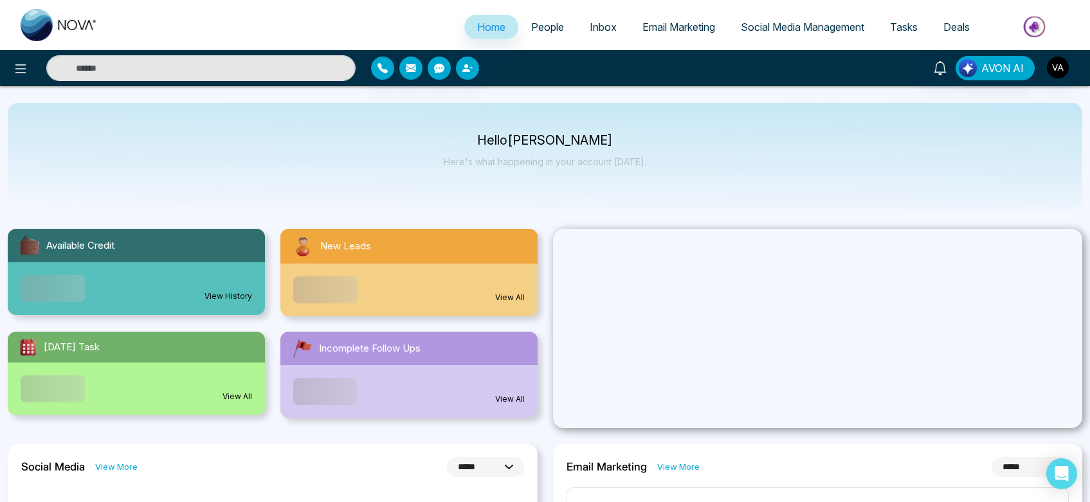 The width and height of the screenshot is (1090, 502). Describe the element at coordinates (957, 27) in the screenshot. I see `span: Deals` at that location.